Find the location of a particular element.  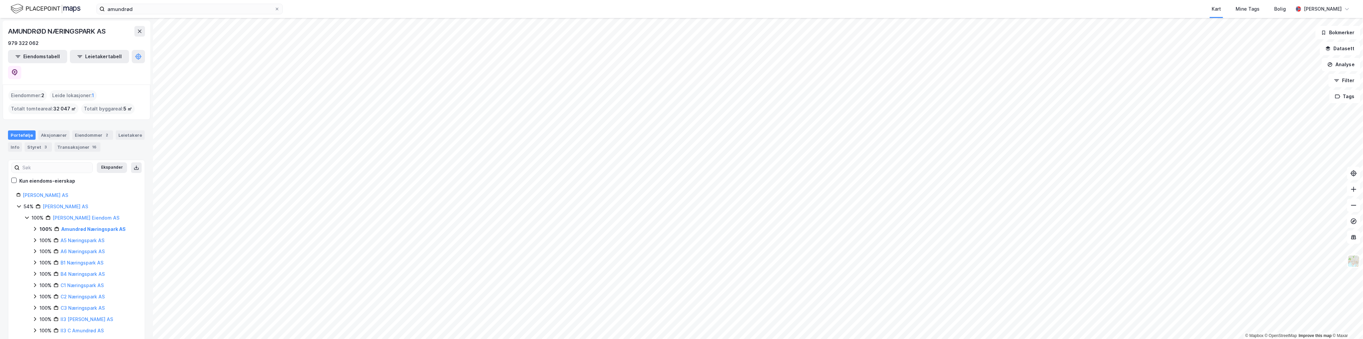

span: 32 047 ㎡ is located at coordinates (65, 109).